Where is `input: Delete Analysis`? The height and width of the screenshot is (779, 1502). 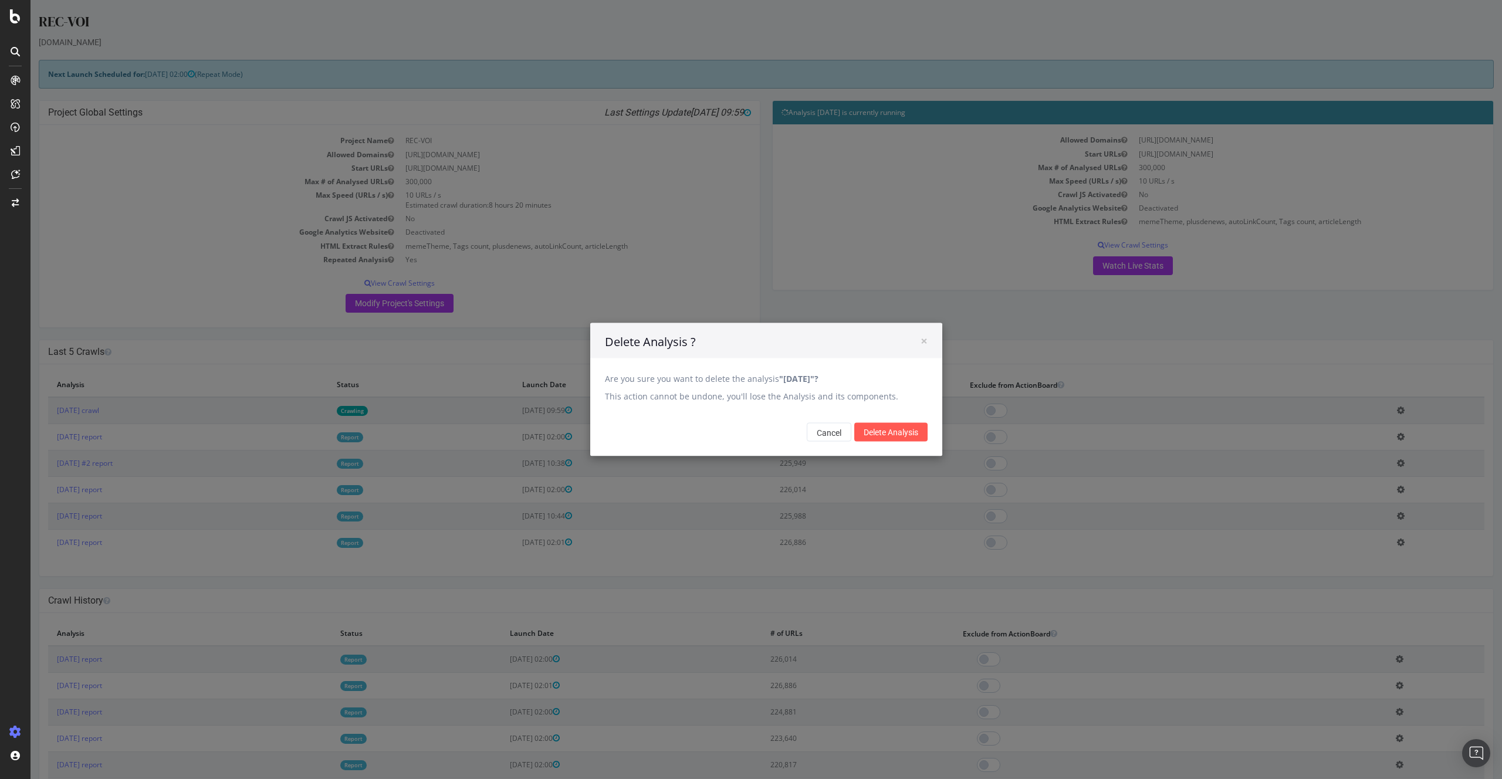
input: Delete Analysis is located at coordinates (860, 433).